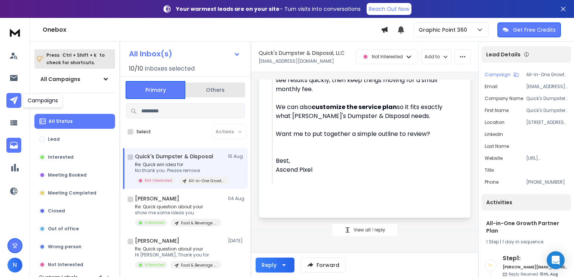 The height and width of the screenshot is (277, 574). What do you see at coordinates (504, 55) in the screenshot?
I see `p: Lead Details` at bounding box center [504, 55].